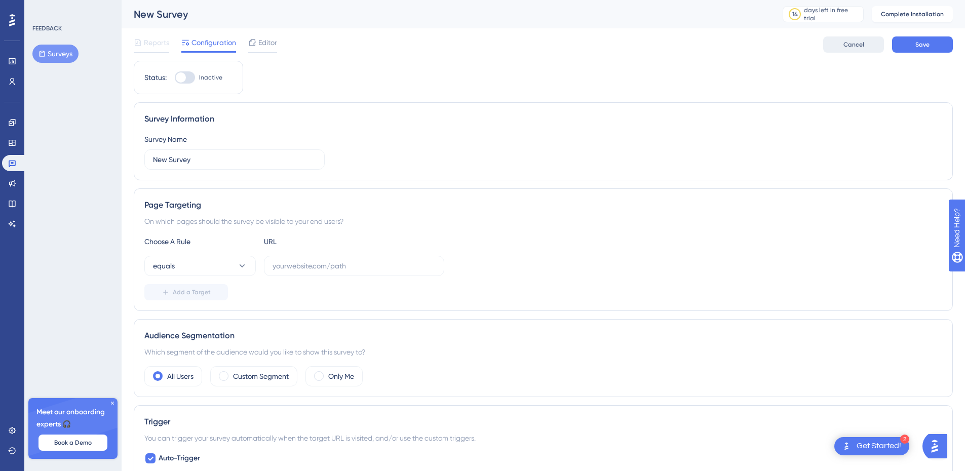  What do you see at coordinates (913, 14) in the screenshot?
I see `span: Complete Installation` at bounding box center [913, 14].